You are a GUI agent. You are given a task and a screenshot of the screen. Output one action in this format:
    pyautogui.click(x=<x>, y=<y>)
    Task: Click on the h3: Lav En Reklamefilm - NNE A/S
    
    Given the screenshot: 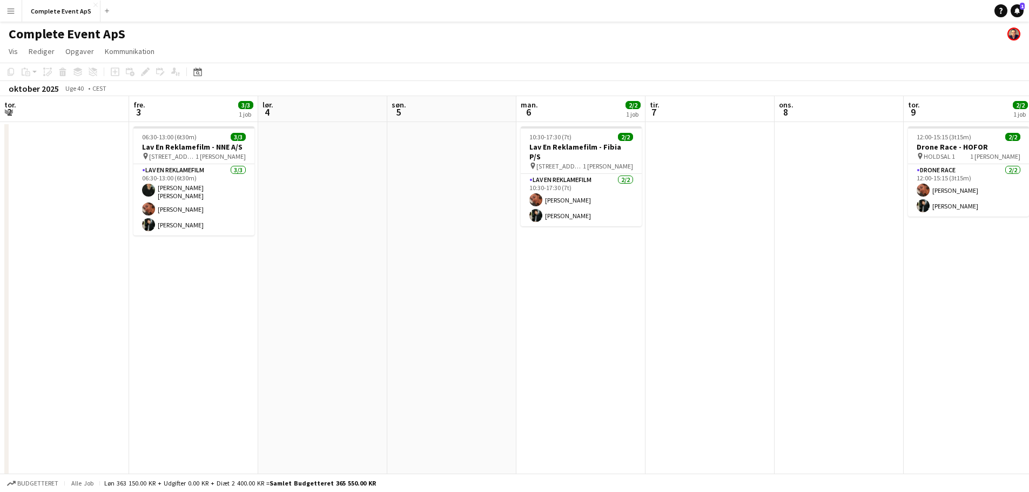 What is the action you would take?
    pyautogui.click(x=194, y=147)
    